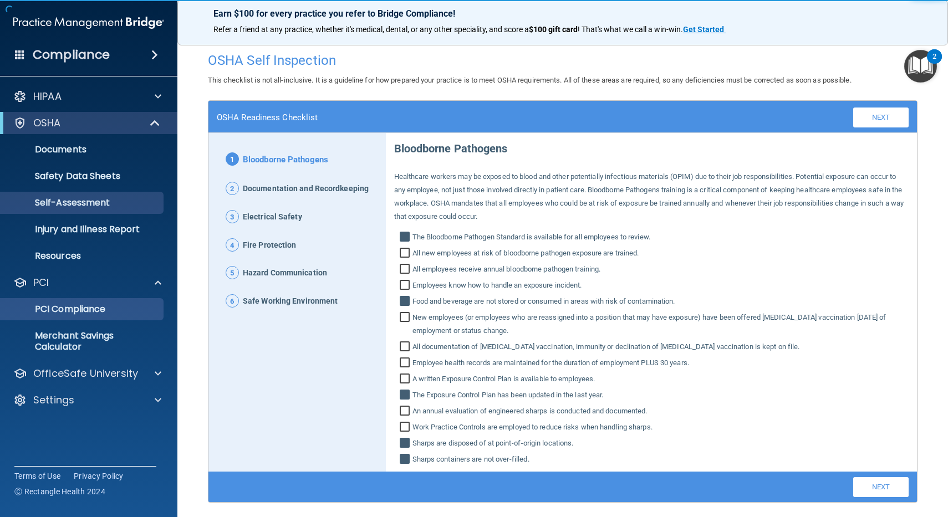  What do you see at coordinates (232, 159) in the screenshot?
I see `span: 1` at bounding box center [232, 159].